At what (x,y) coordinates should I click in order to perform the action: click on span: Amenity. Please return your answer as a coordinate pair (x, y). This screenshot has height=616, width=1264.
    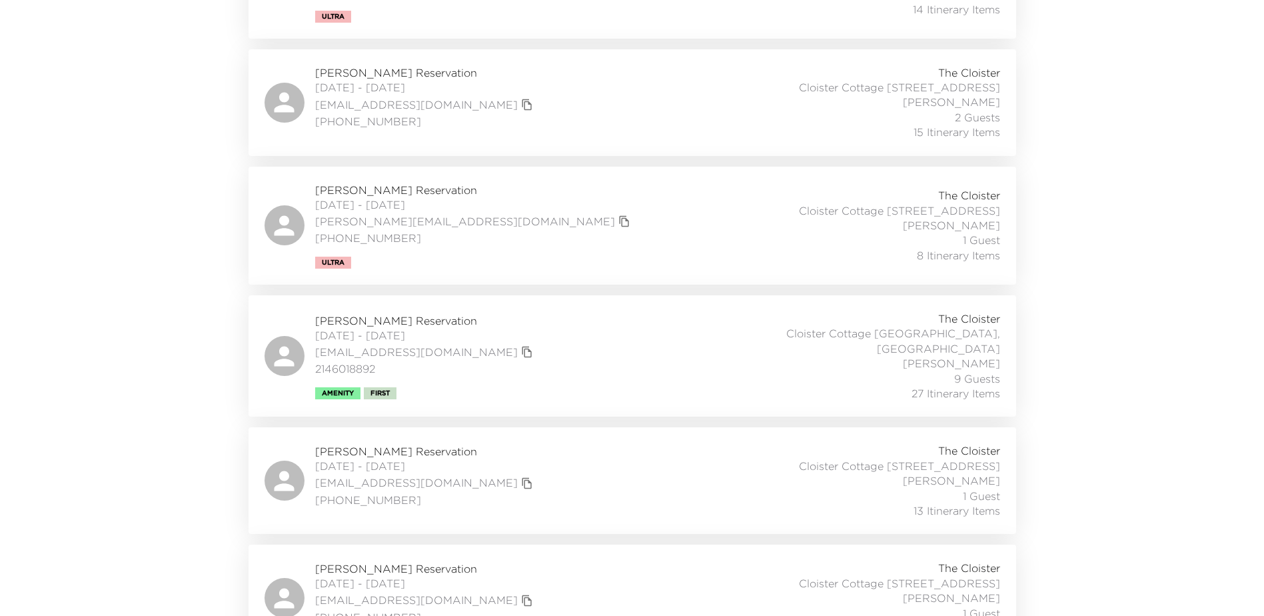
    Looking at the image, I should click on (338, 393).